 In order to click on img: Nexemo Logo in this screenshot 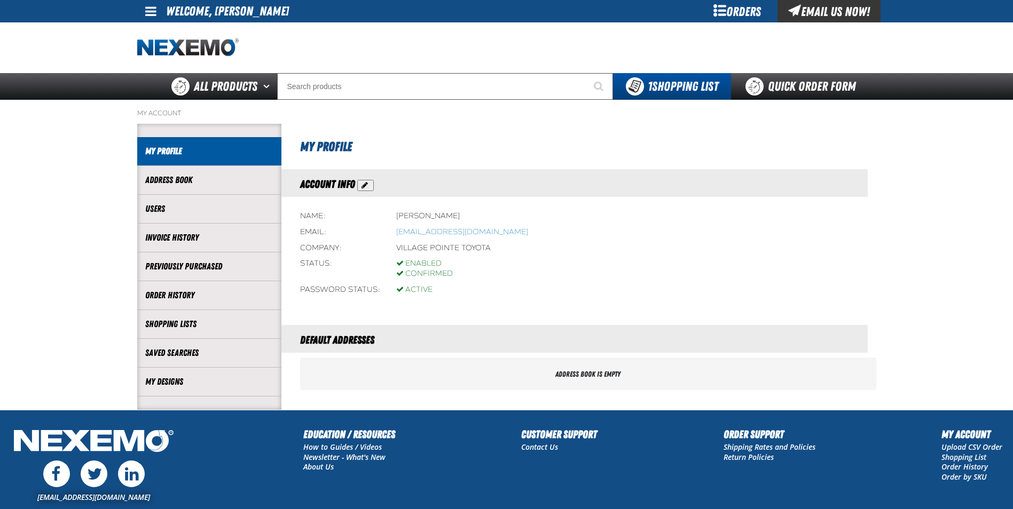, I will do `click(93, 442)`.